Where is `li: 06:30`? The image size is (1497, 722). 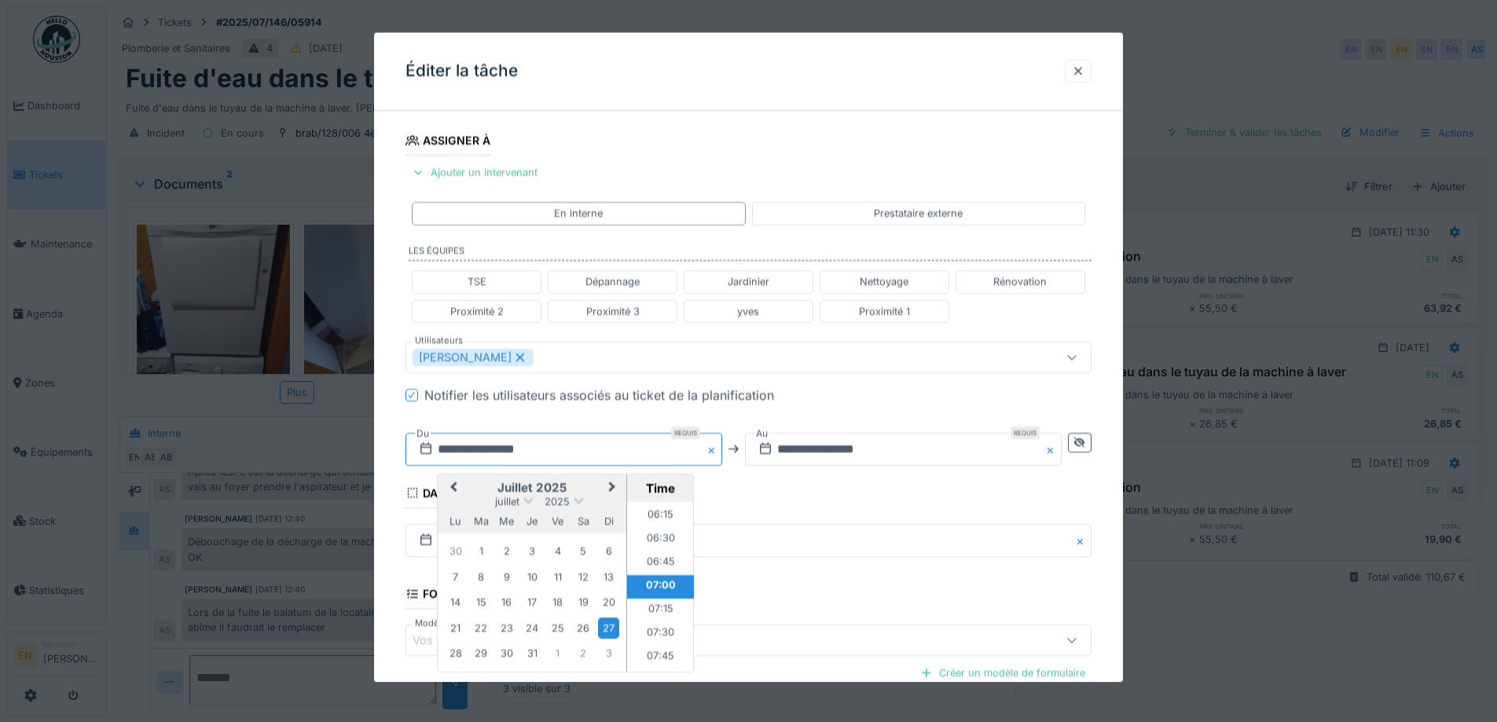
li: 06:30 is located at coordinates (660, 540).